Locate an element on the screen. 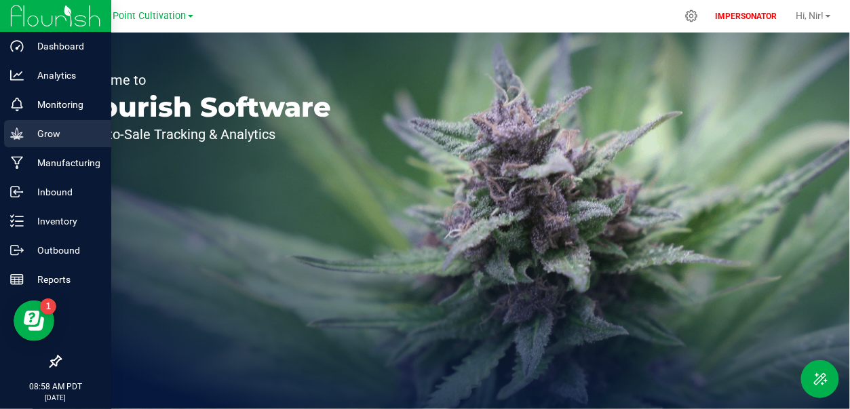 The image size is (850, 409). p: Inventory is located at coordinates (64, 221).